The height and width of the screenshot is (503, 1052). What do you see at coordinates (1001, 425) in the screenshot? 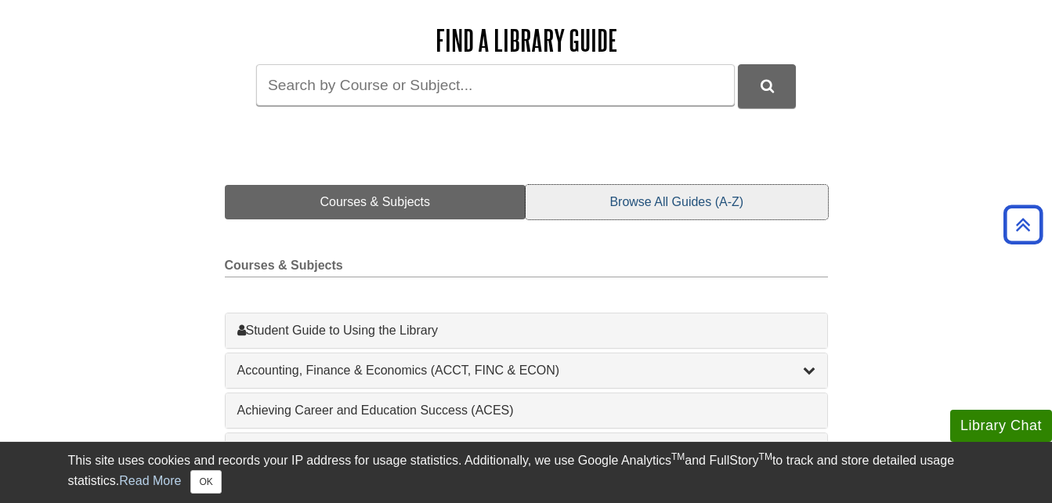
I see `button: Library Chat` at bounding box center [1001, 425].